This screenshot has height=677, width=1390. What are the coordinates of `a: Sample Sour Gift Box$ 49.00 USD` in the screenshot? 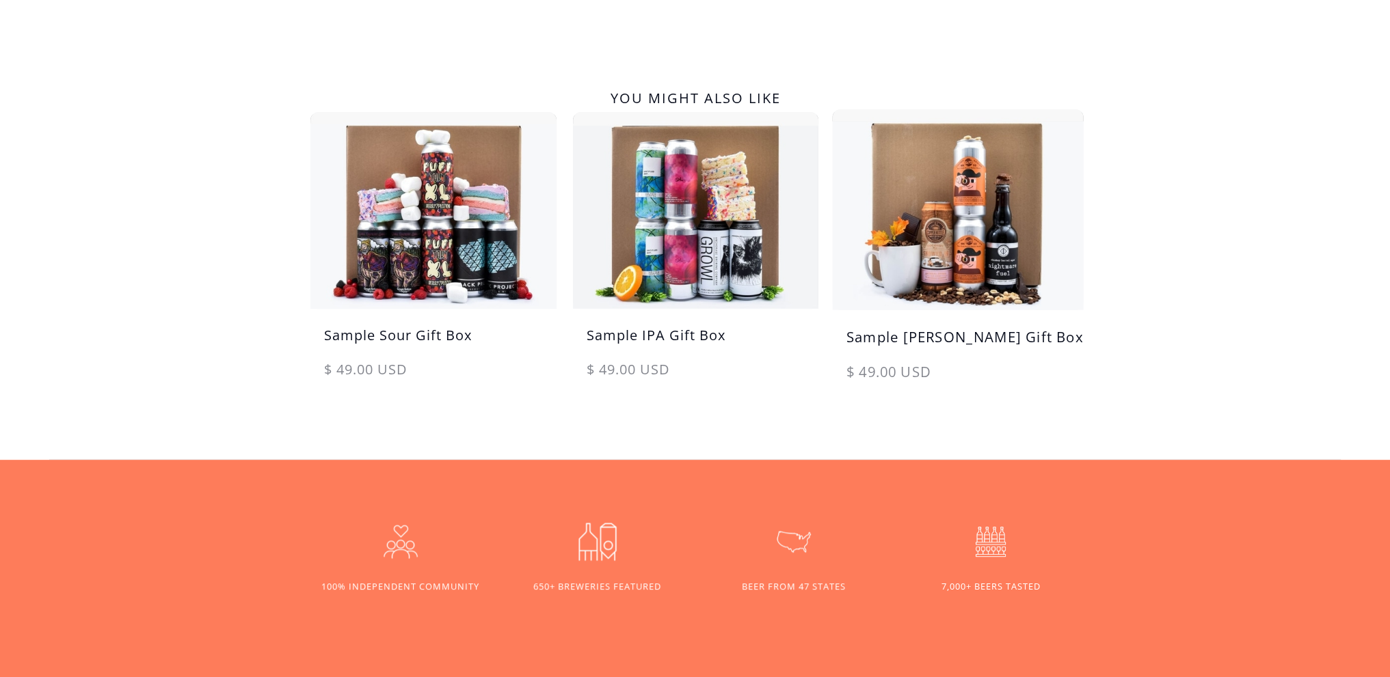 It's located at (433, 253).